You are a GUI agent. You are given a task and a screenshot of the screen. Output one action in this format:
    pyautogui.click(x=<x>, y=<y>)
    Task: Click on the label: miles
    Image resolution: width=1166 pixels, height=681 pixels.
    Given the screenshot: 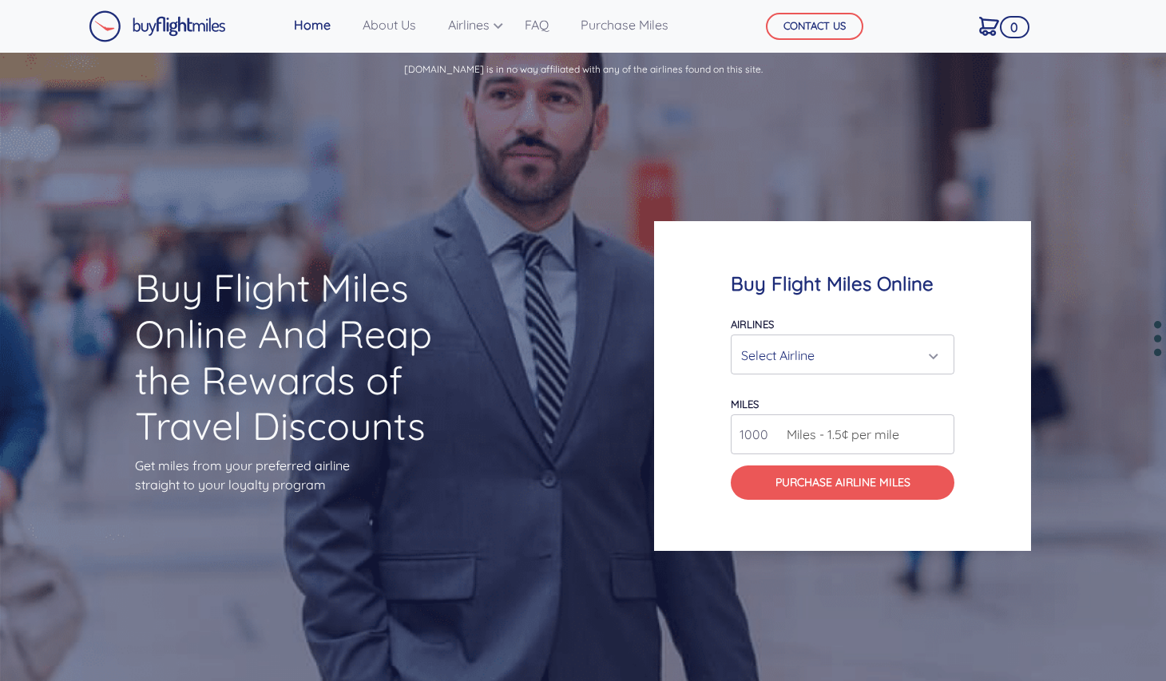 What is the action you would take?
    pyautogui.click(x=744, y=404)
    